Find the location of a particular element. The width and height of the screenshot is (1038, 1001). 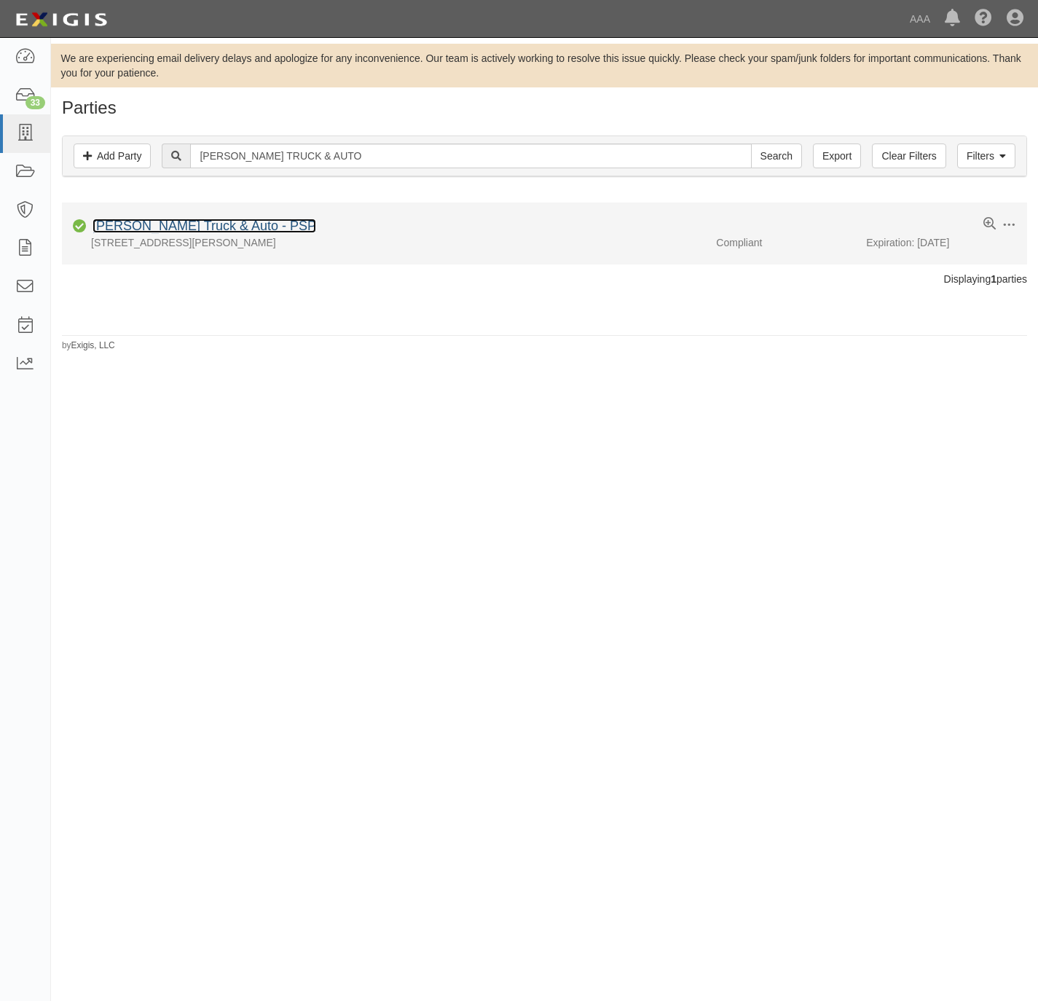

a: AAA is located at coordinates (920, 19).